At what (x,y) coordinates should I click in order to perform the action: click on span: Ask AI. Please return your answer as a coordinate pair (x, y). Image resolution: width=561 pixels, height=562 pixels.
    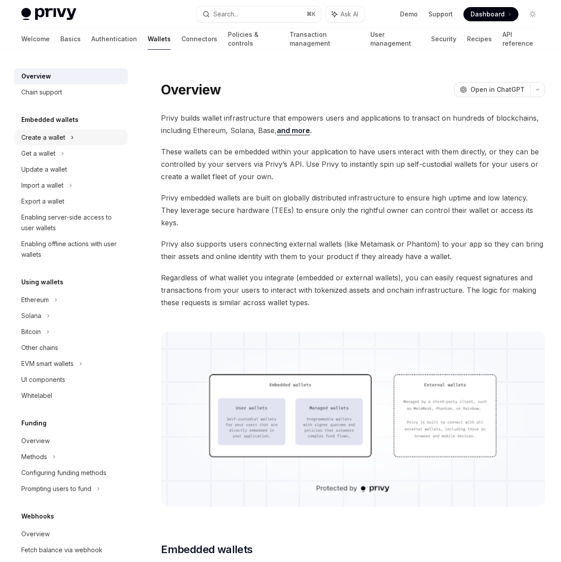
    Looking at the image, I should click on (350, 14).